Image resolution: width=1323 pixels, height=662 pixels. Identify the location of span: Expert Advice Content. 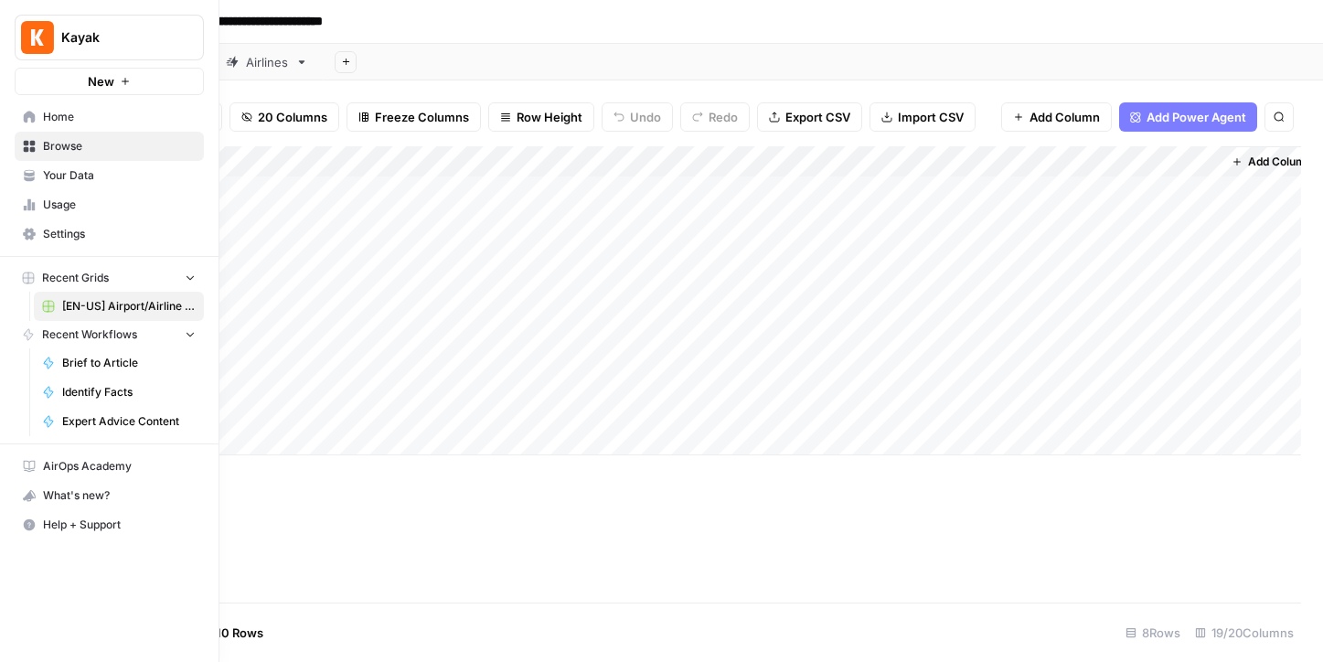
(129, 422).